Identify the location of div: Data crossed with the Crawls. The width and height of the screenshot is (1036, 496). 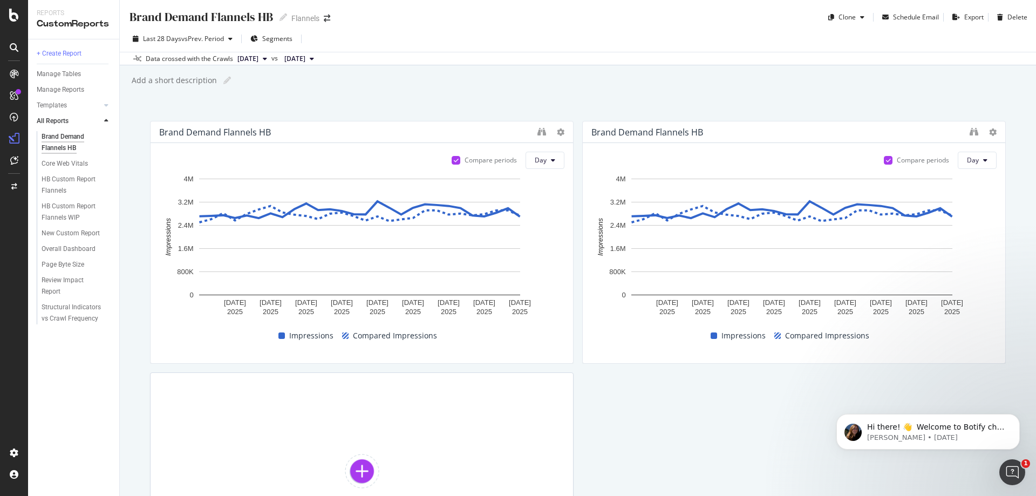
(189, 59).